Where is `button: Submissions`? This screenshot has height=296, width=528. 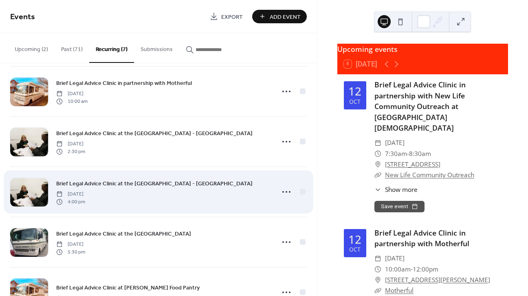 button: Submissions is located at coordinates (157, 47).